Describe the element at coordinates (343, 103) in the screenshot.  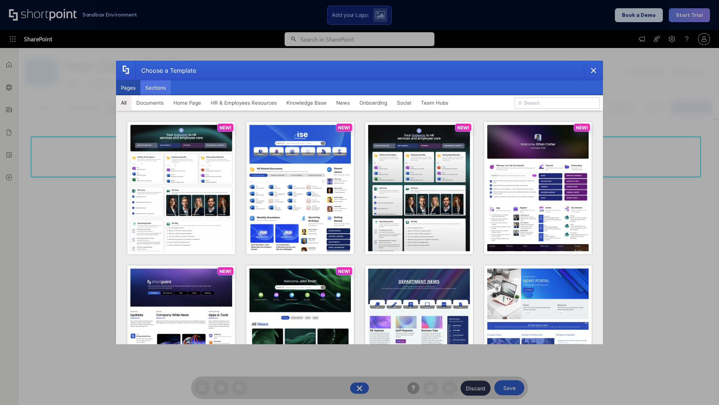
I see `button: News` at that location.